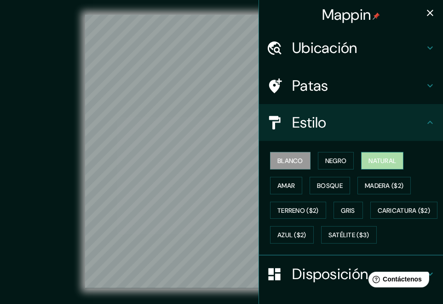  What do you see at coordinates (382, 161) in the screenshot?
I see `font: Natural` at bounding box center [382, 161].